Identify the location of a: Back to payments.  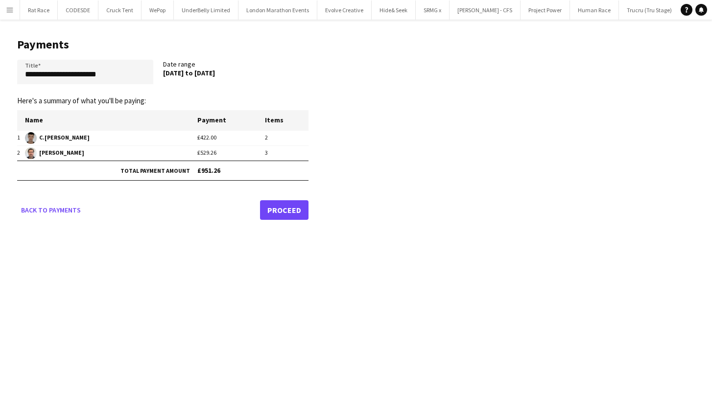
(51, 210).